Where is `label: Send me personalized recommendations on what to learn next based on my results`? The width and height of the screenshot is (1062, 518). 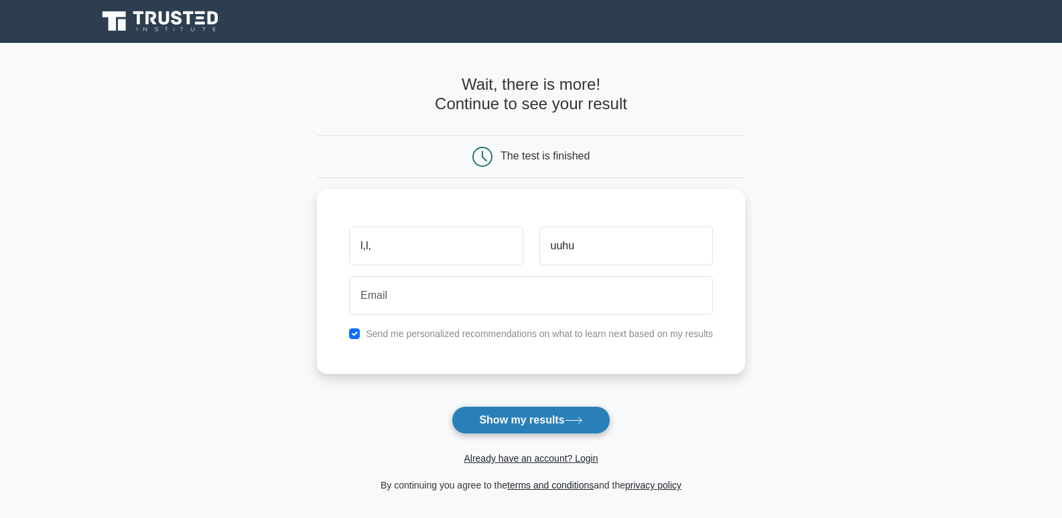 label: Send me personalized recommendations on what to learn next based on my results is located at coordinates (539, 334).